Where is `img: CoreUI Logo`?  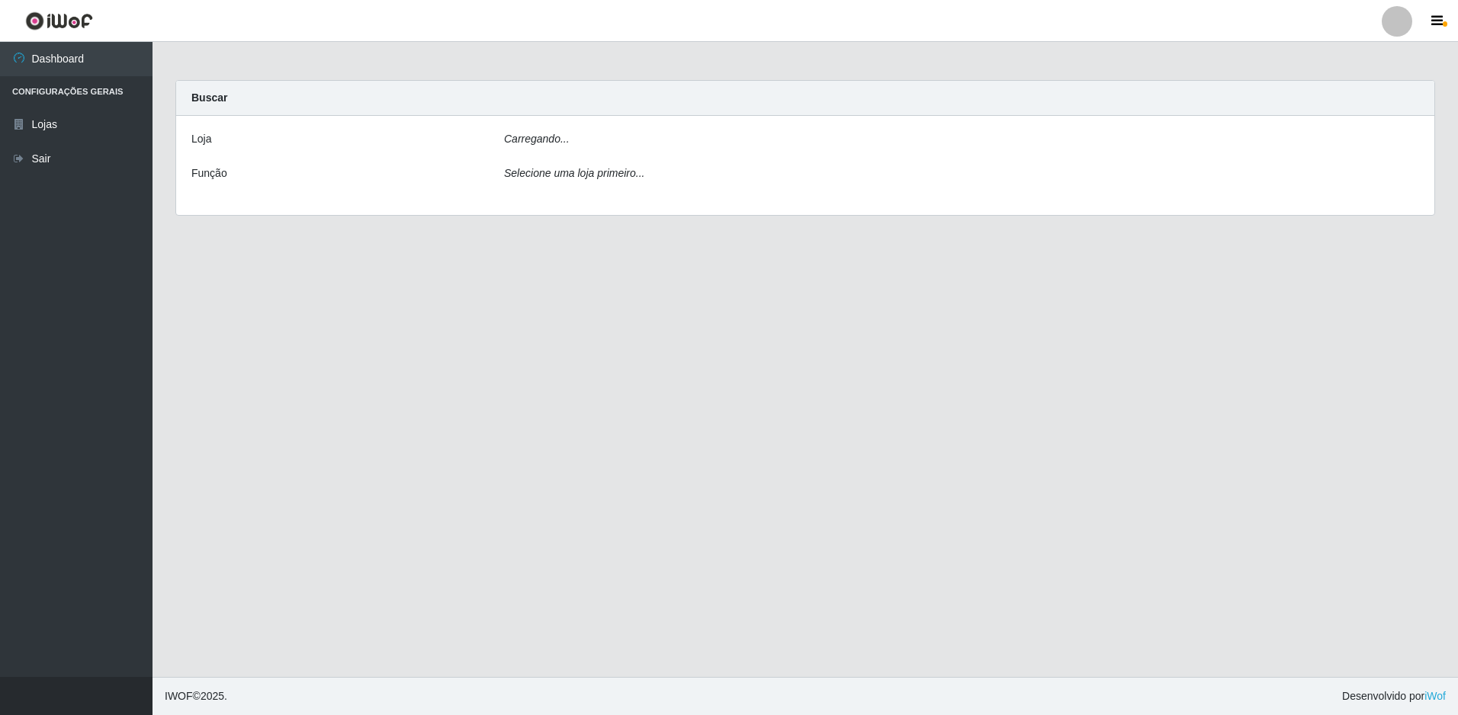 img: CoreUI Logo is located at coordinates (59, 21).